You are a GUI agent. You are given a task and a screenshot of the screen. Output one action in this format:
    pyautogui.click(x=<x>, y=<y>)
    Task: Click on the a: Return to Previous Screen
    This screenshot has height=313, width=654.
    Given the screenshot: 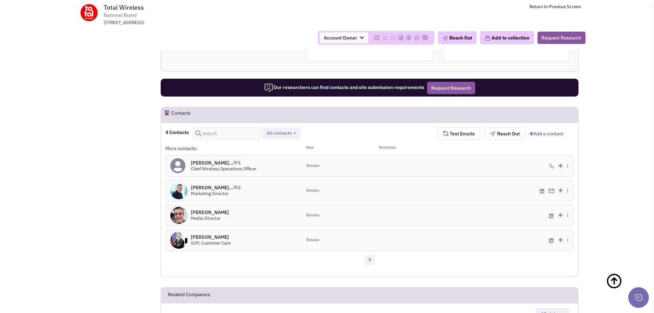 What is the action you would take?
    pyautogui.click(x=555, y=7)
    